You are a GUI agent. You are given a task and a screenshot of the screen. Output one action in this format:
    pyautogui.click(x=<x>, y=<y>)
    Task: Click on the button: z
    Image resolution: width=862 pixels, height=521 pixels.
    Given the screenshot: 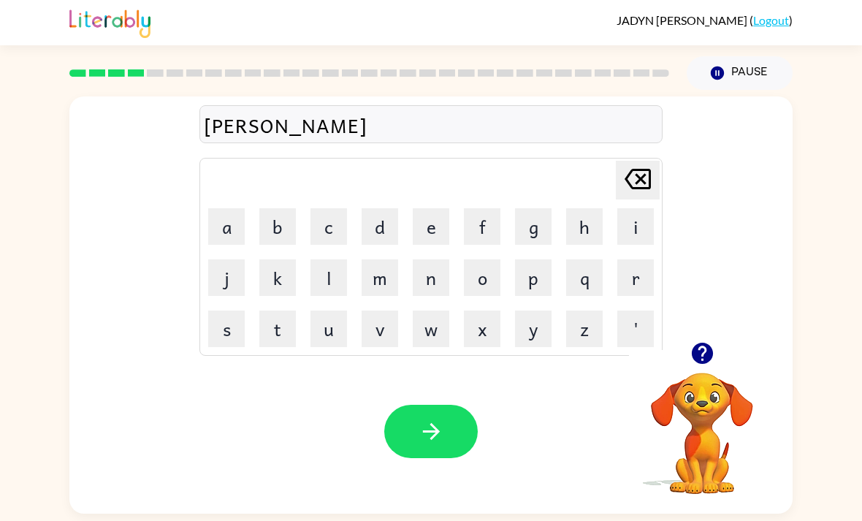 What is the action you would take?
    pyautogui.click(x=584, y=329)
    